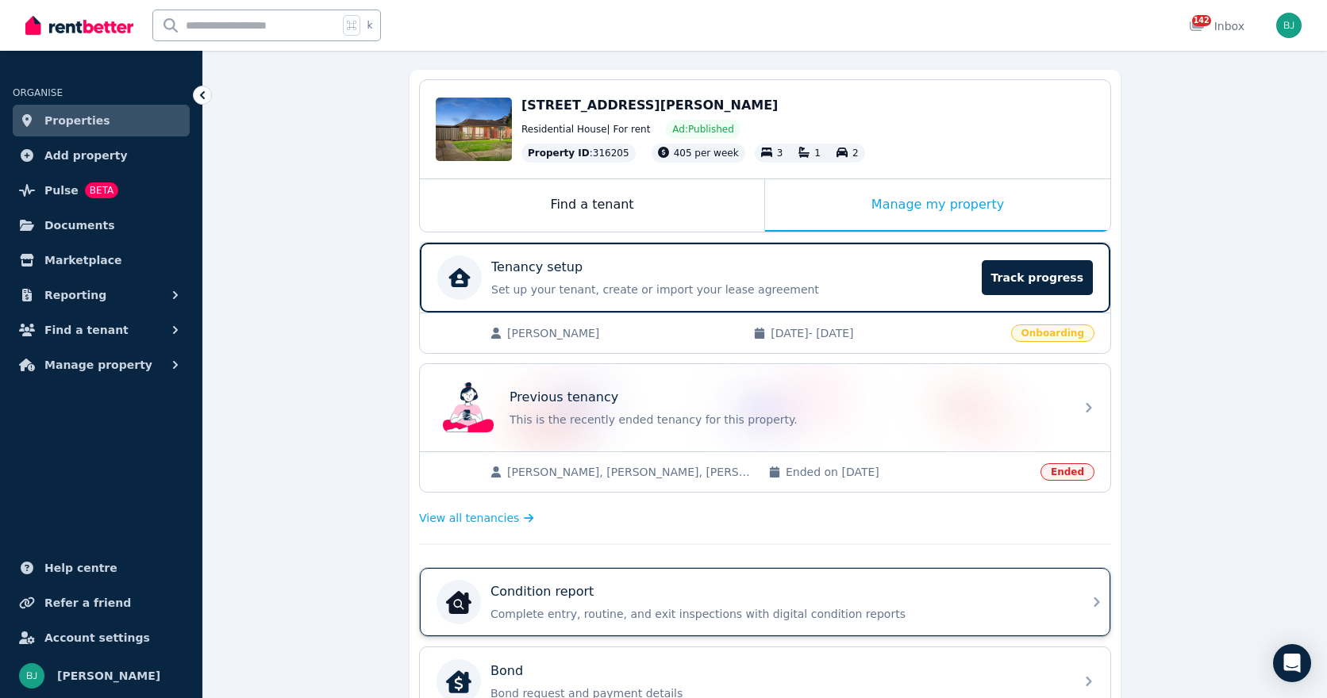 This screenshot has width=1327, height=698. I want to click on span: Documents, so click(79, 225).